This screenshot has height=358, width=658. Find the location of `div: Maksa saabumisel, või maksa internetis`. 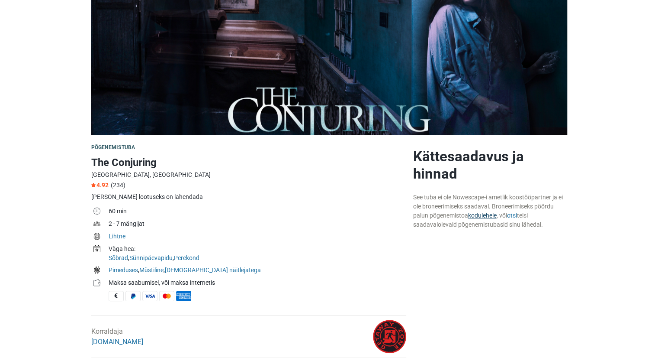

div: Maksa saabumisel, või maksa internetis is located at coordinates (258, 282).